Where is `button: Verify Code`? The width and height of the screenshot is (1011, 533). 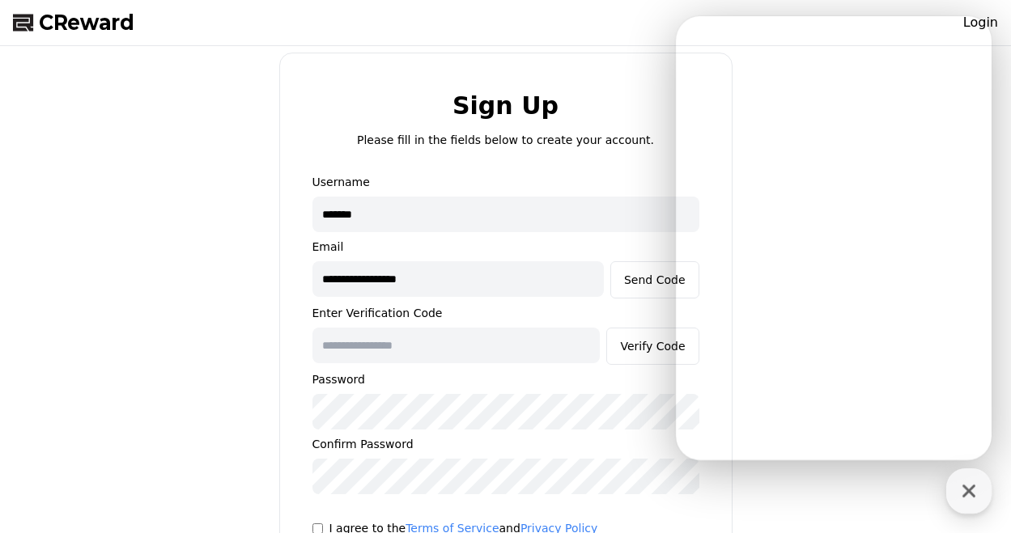
button: Verify Code is located at coordinates (652, 346).